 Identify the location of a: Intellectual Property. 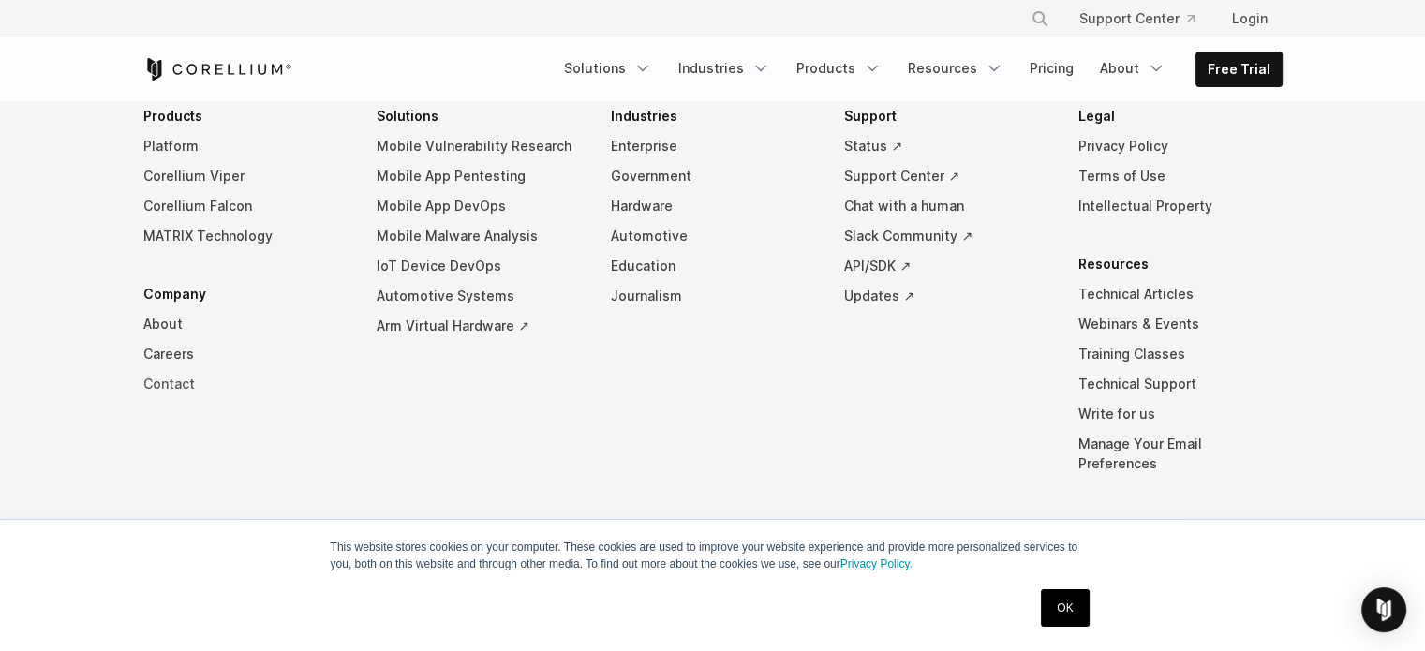
(1180, 206).